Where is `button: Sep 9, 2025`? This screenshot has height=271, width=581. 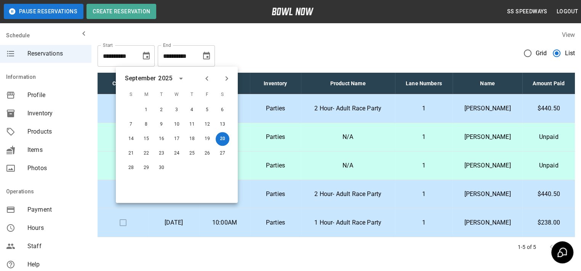
button: Sep 9, 2025 is located at coordinates (162, 125).